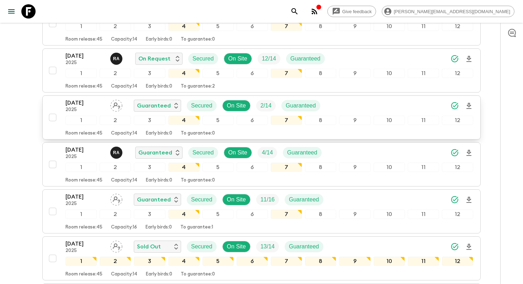  What do you see at coordinates (267, 199) in the screenshot?
I see `p: 11 / 16` at bounding box center [267, 199].